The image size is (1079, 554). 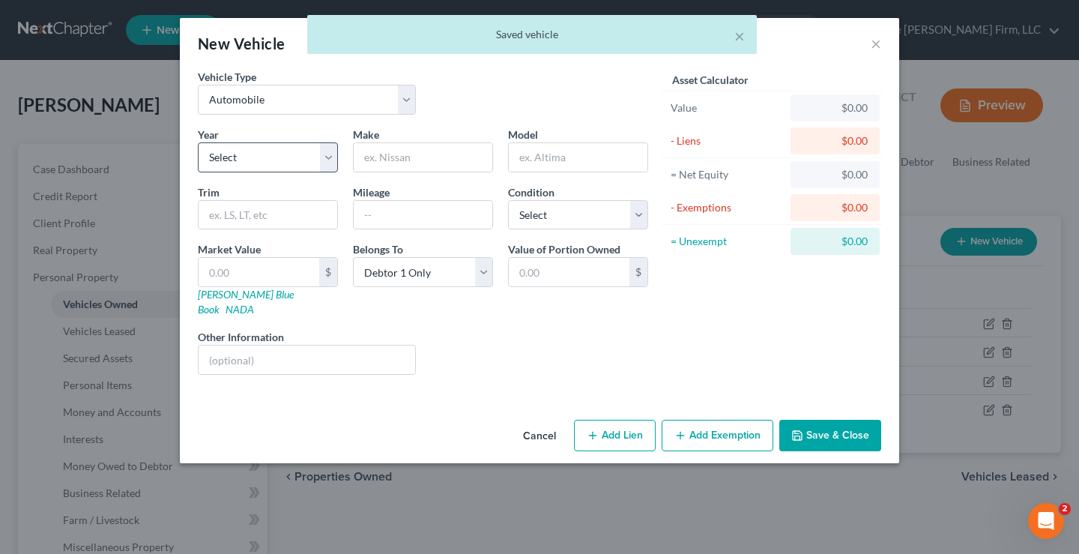 What do you see at coordinates (710, 79) in the screenshot?
I see `label: Asset Calculator` at bounding box center [710, 79].